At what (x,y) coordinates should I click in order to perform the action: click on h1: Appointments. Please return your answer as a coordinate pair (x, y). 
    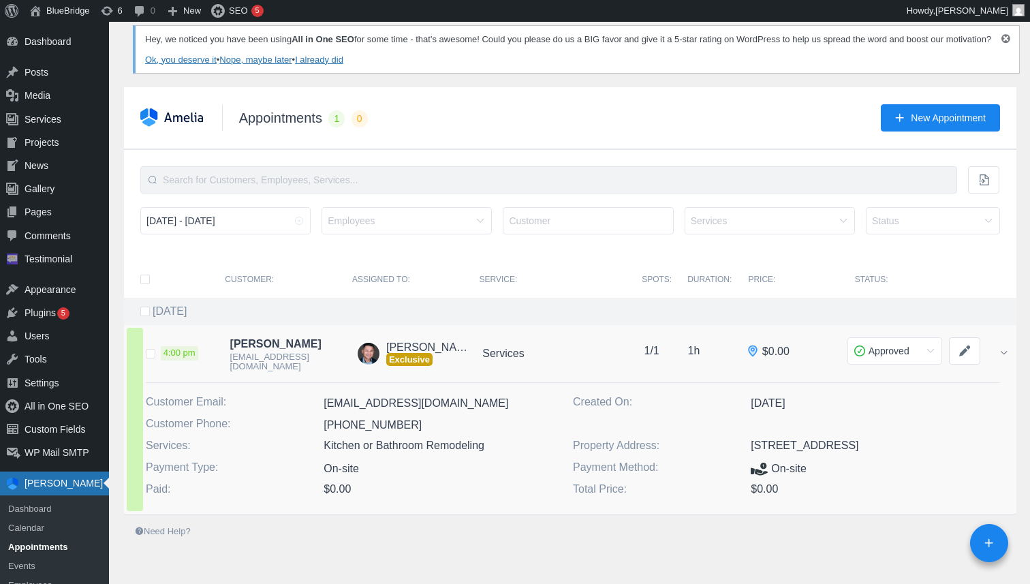
    Looking at the image, I should click on (295, 118).